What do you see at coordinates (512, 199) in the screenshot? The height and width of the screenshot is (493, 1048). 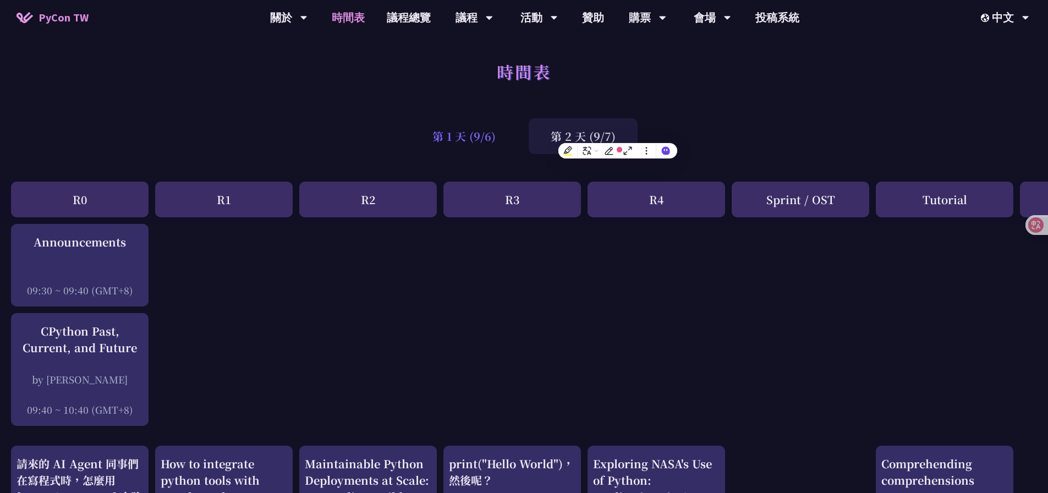 I see `div: R3` at bounding box center [512, 199].